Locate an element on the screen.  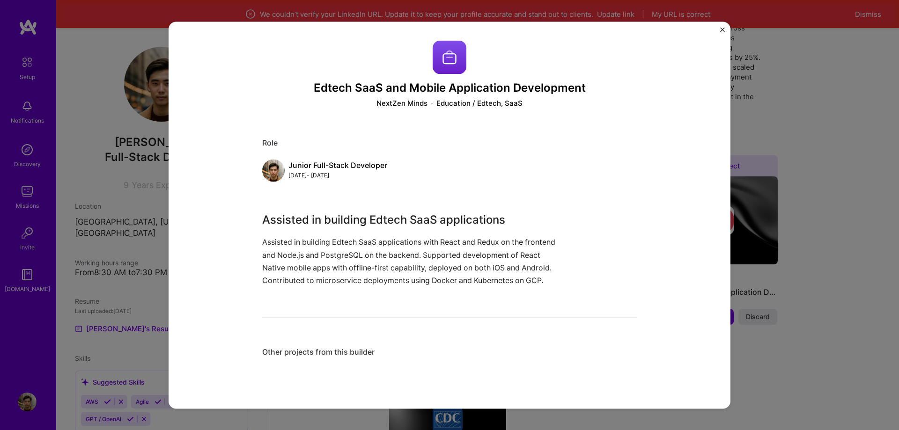
button: Close is located at coordinates (722, 32).